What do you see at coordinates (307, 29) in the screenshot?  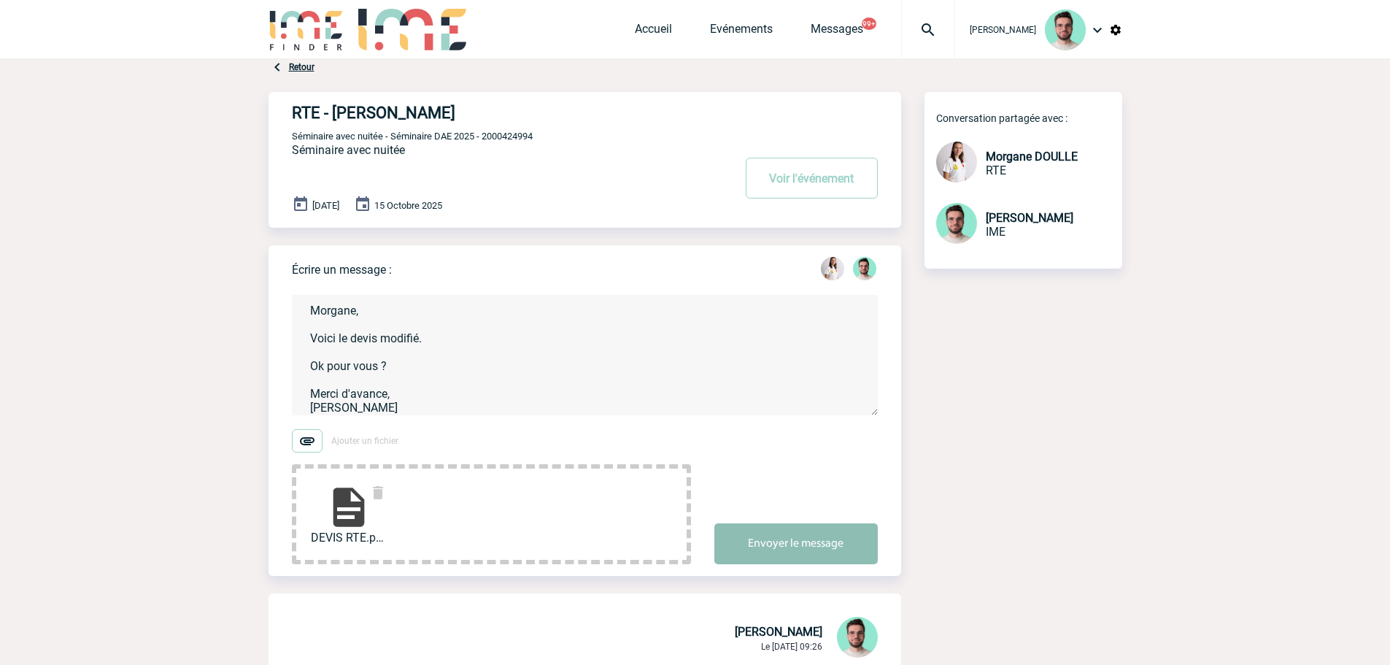 I see `img: IME-Finder` at bounding box center [307, 29].